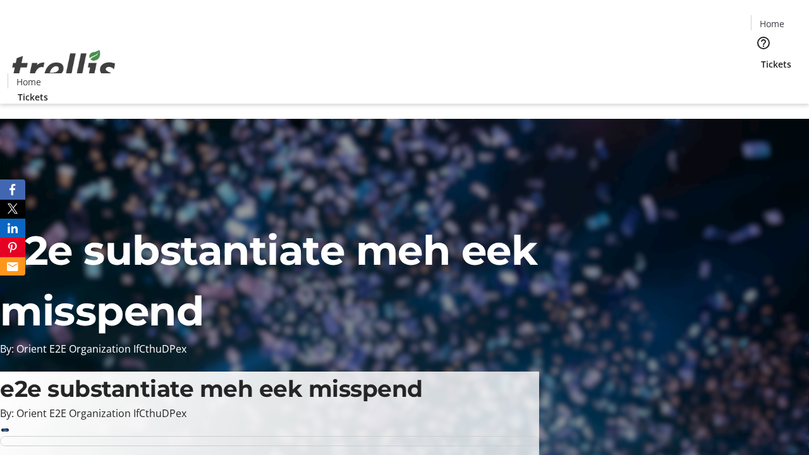 Image resolution: width=809 pixels, height=455 pixels. What do you see at coordinates (64, 68) in the screenshot?
I see `img: Orient E2E Organization IfCthuDPex's Logo` at bounding box center [64, 68].